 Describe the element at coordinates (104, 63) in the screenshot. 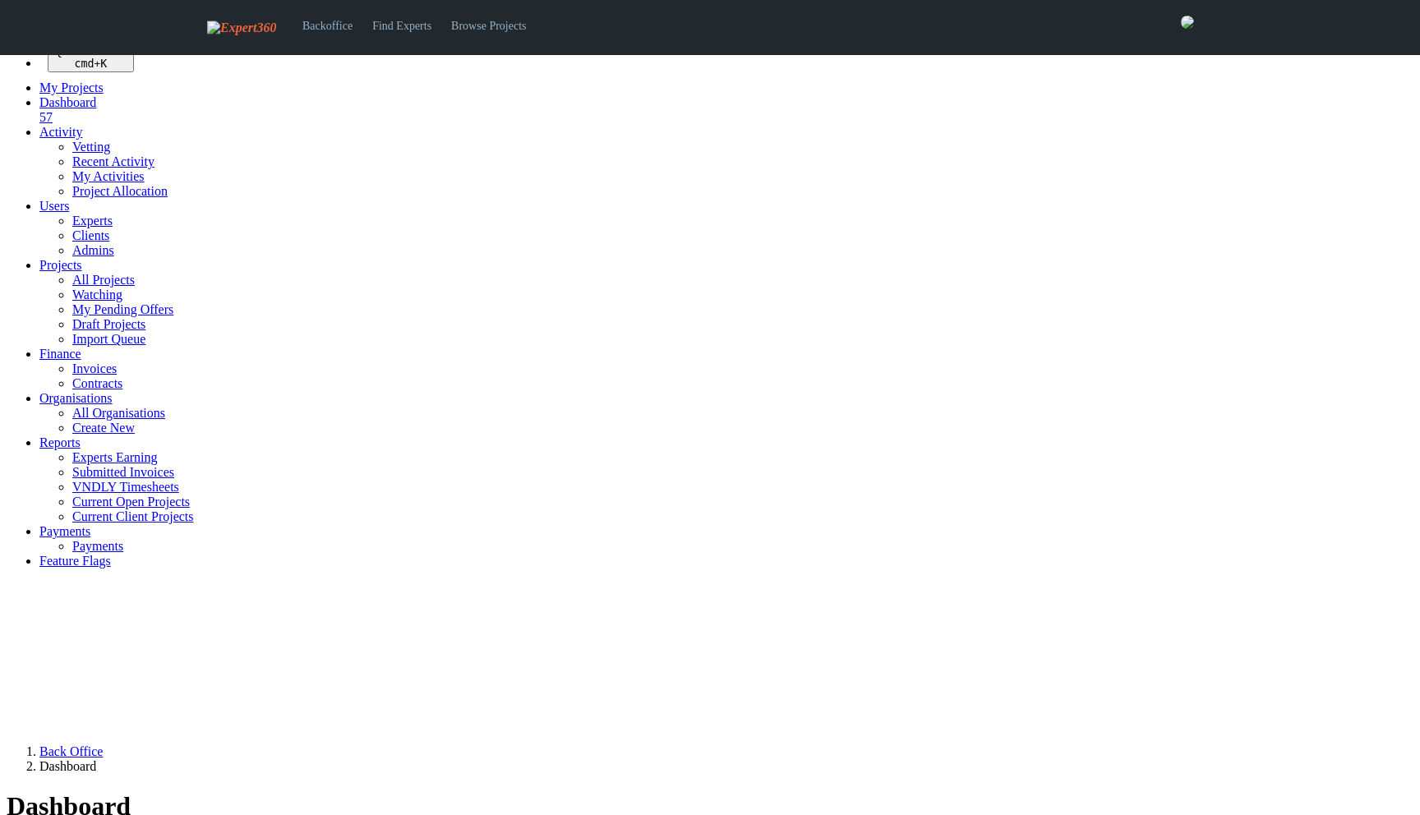

I see `kbd: K` at that location.